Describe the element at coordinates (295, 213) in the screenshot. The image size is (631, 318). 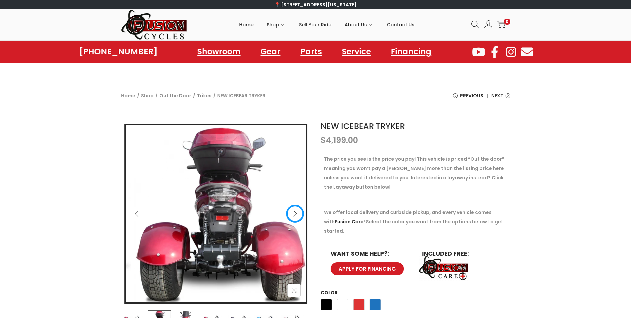
I see `button: Next` at that location.